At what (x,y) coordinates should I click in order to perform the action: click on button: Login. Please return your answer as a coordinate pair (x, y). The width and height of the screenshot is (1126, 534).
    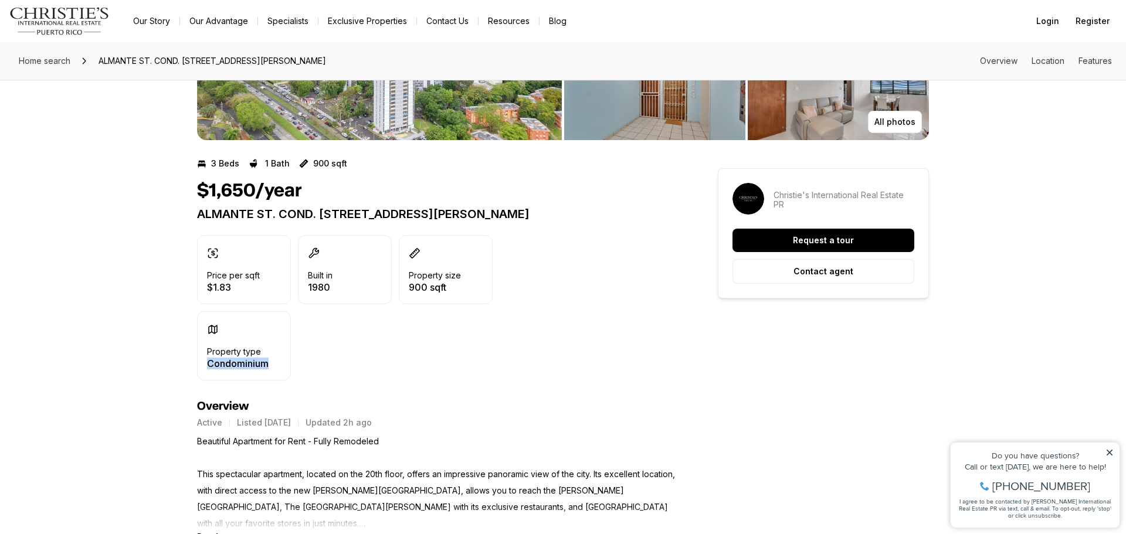
    Looking at the image, I should click on (1047, 21).